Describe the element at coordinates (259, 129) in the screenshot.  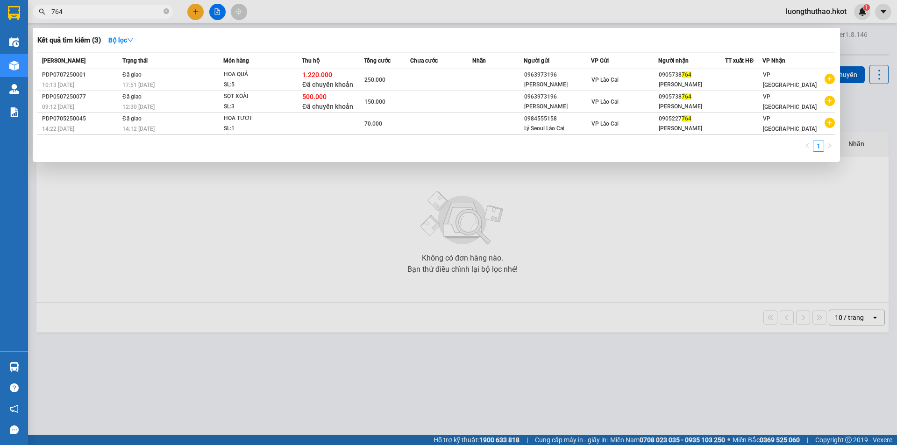
I see `div: SL: 1` at that location.